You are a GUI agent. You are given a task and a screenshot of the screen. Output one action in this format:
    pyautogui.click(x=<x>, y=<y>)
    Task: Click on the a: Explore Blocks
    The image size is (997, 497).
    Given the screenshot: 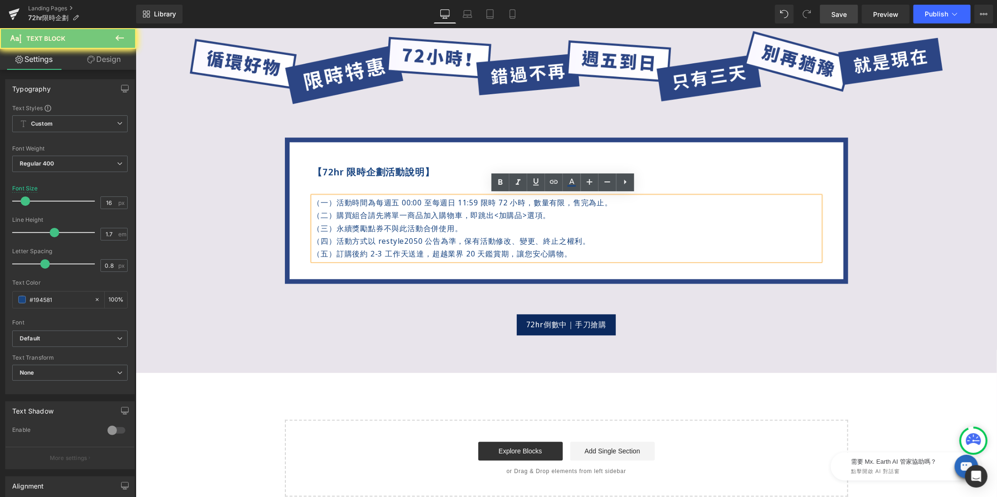 What is the action you would take?
    pyautogui.click(x=385, y=424)
    